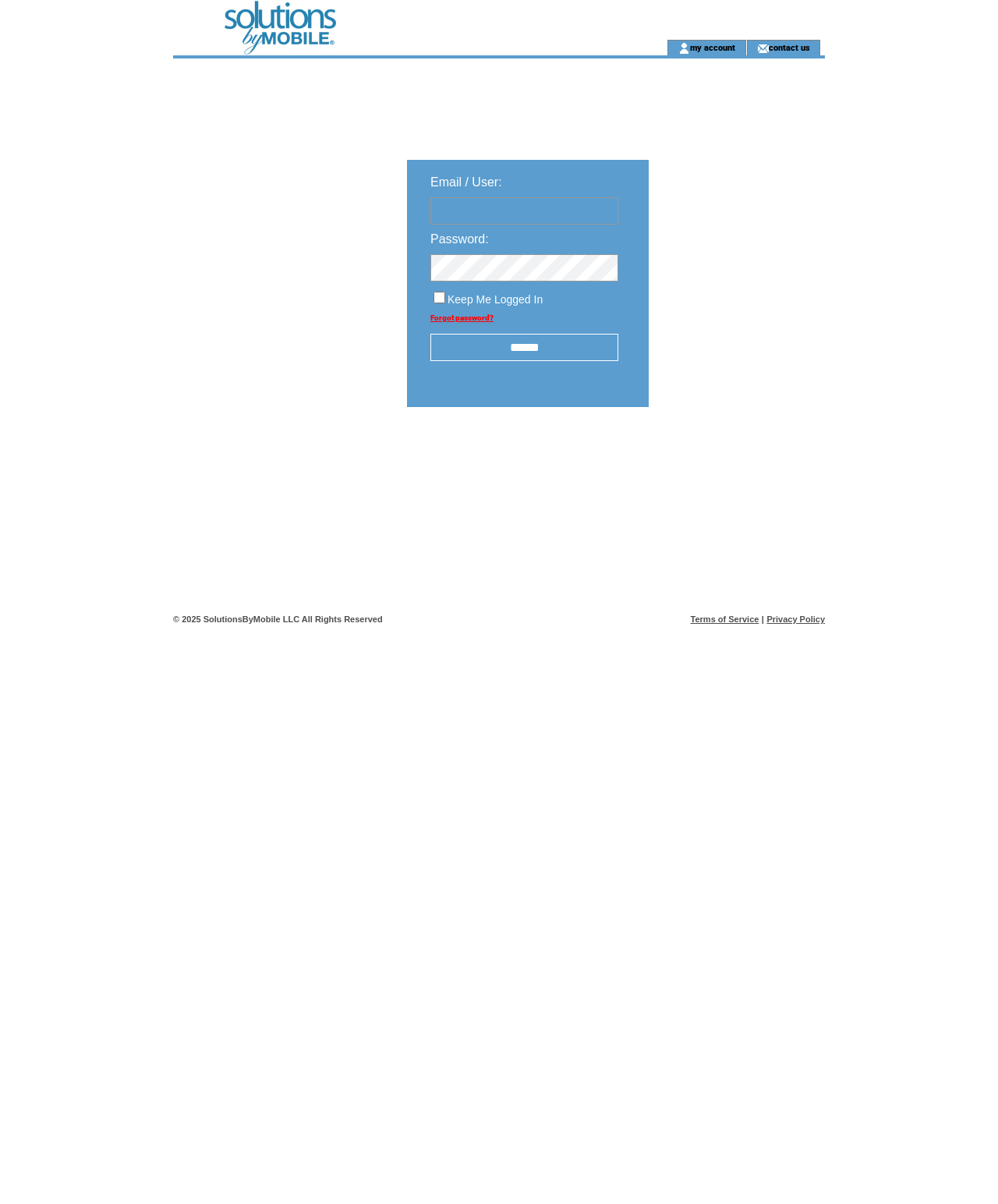 This screenshot has height=1204, width=998. What do you see at coordinates (467, 182) in the screenshot?
I see `span: Email / User:` at bounding box center [467, 182].